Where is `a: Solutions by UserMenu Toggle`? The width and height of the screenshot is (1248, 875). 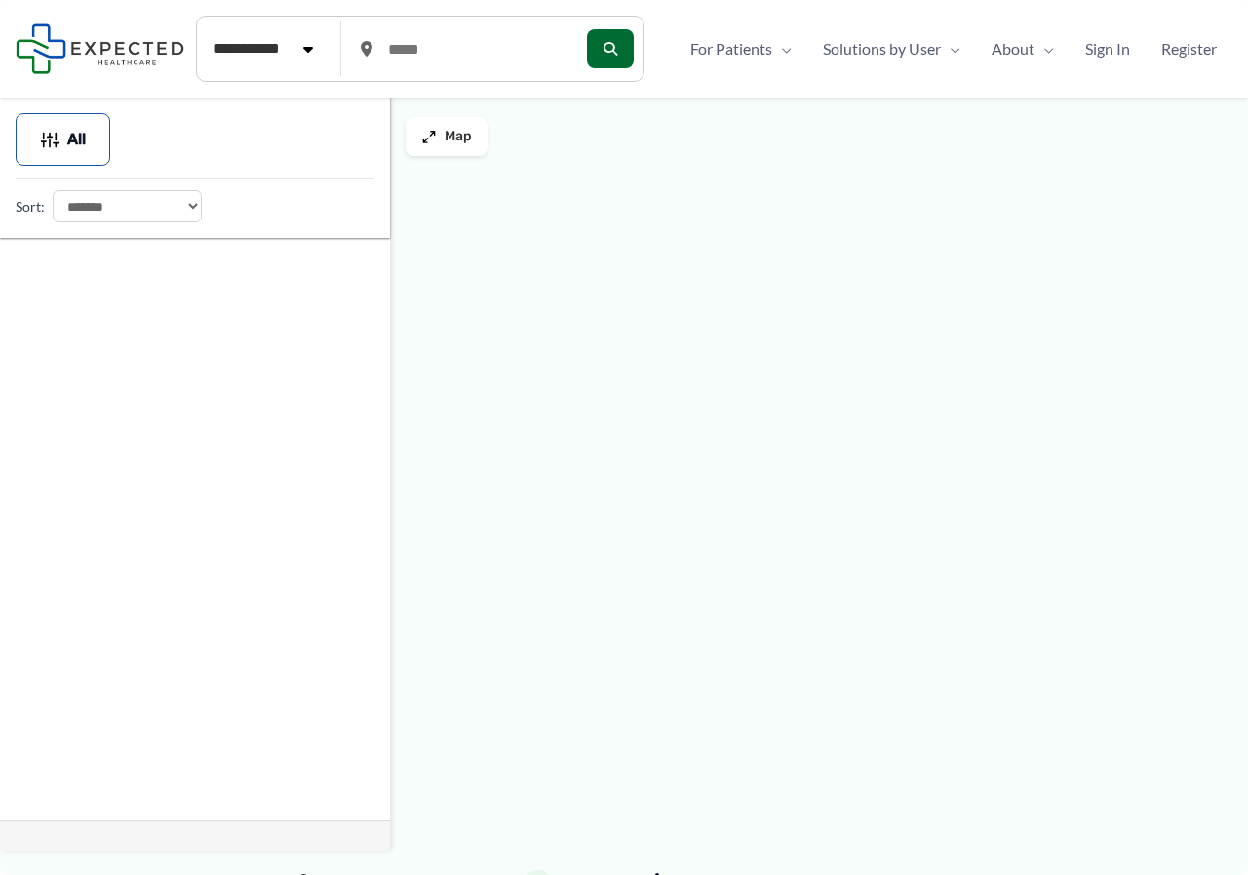 a: Solutions by UserMenu Toggle is located at coordinates (891, 49).